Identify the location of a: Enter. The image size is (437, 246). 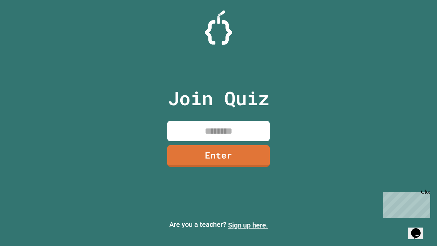
(218, 156).